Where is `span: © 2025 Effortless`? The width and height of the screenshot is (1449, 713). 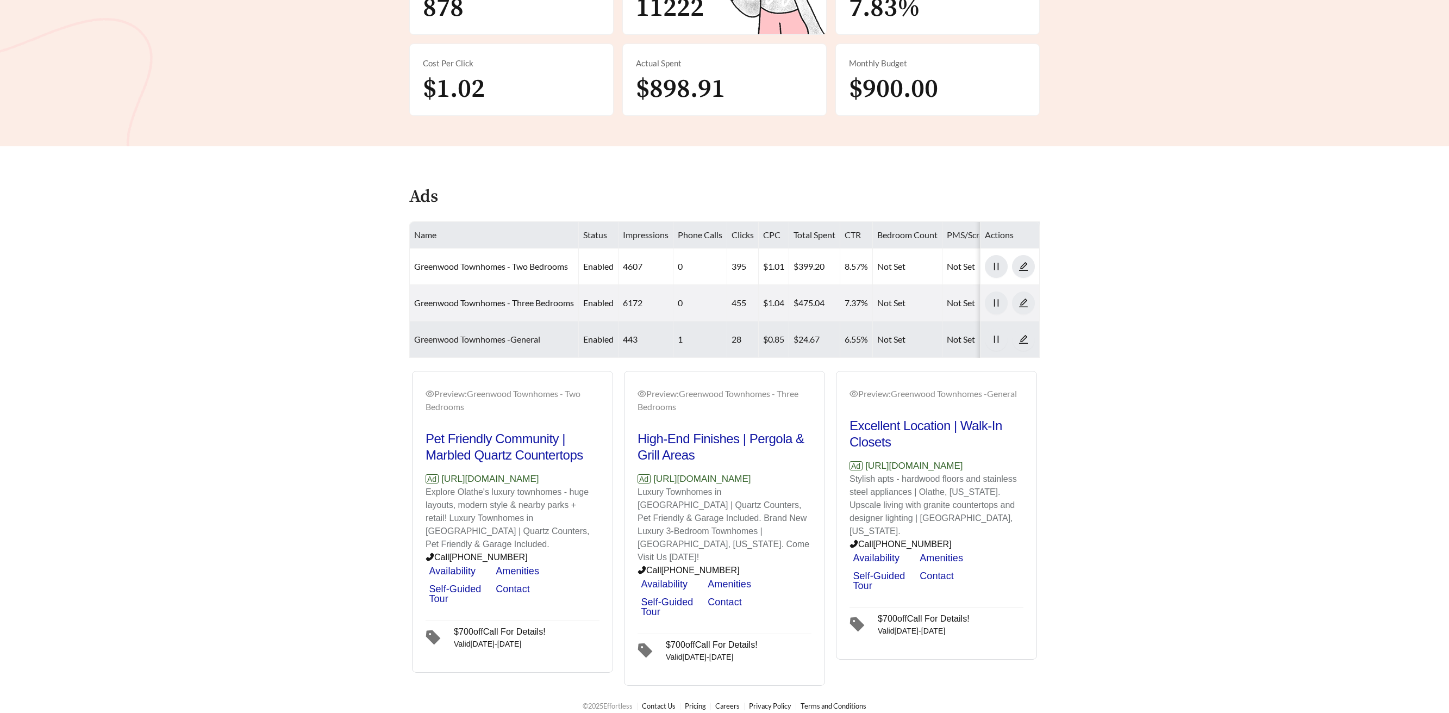 span: © 2025 Effortless is located at coordinates (608, 706).